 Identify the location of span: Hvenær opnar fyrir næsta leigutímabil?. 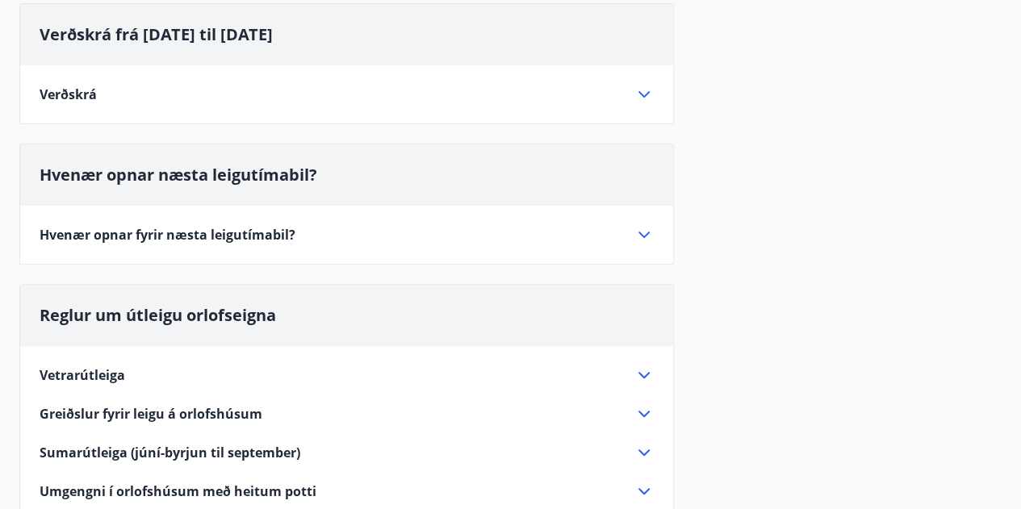
(167, 235).